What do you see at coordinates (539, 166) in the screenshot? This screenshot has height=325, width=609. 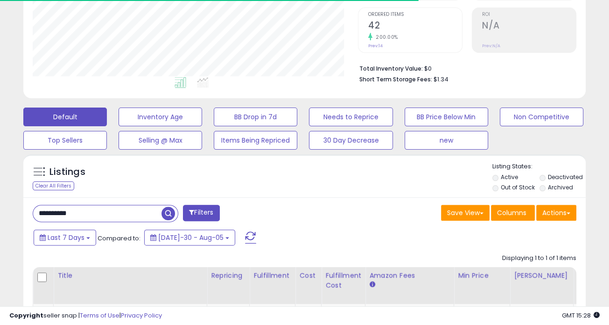 I see `p: Listing States:` at bounding box center [539, 166].